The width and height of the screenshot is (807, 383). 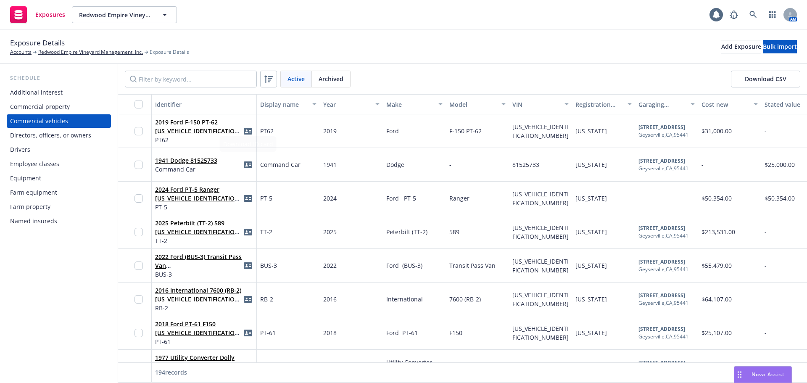 What do you see at coordinates (717, 198) in the screenshot?
I see `span: $50,354.00` at bounding box center [717, 198].